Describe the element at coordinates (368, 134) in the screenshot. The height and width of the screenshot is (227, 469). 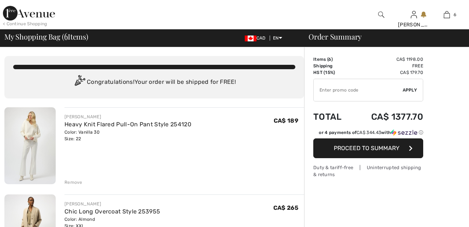
I see `div: or 4 payments ofCA$ 344.43withSezzle Click to learn more about Sezzle` at that location.